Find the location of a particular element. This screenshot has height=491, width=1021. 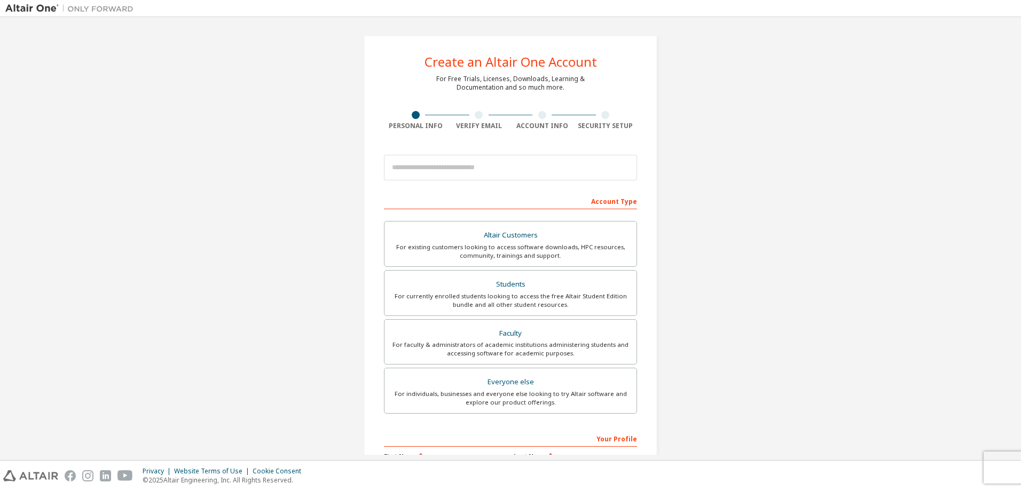

div: For individuals, businesses and everyone else looking to try Altair software and explore our prod... is located at coordinates (511, 398).